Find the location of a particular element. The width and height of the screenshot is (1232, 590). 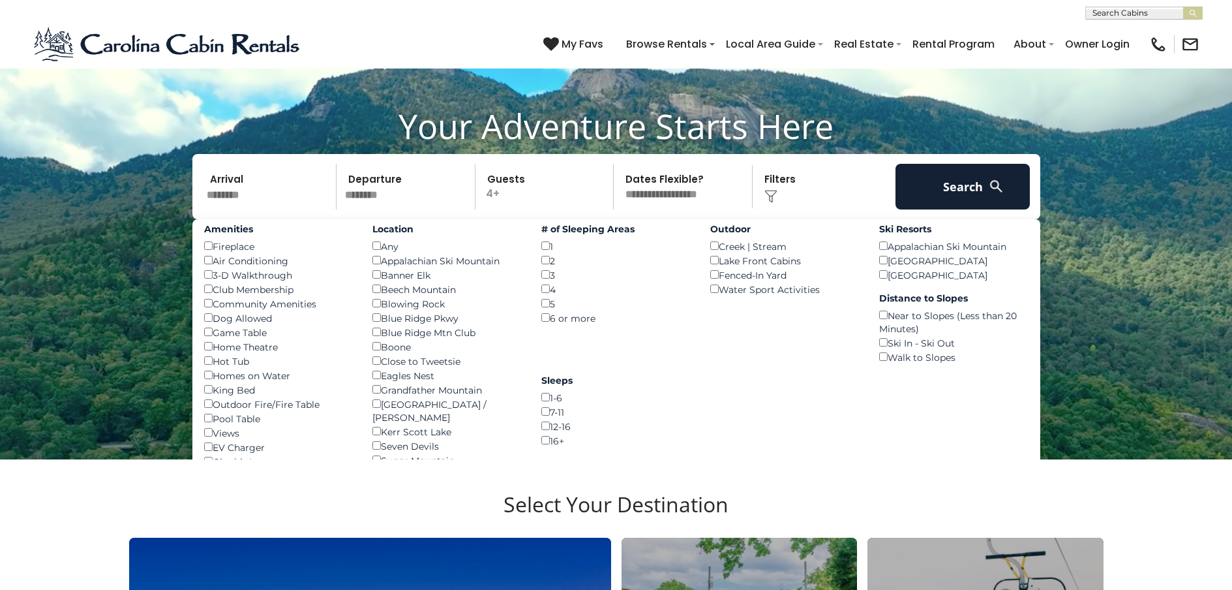

label: Location is located at coordinates (447, 229).